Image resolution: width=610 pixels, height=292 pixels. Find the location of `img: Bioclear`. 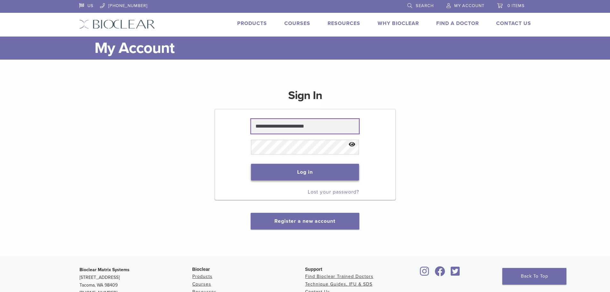

img: Bioclear is located at coordinates (117, 24).